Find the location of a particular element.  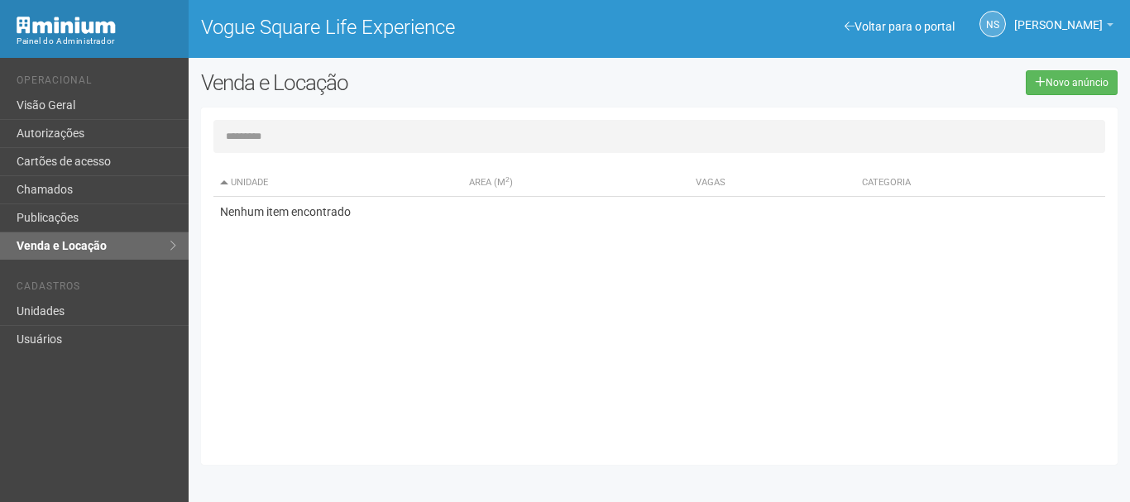

div: Painel do Administrador is located at coordinates (96, 41).